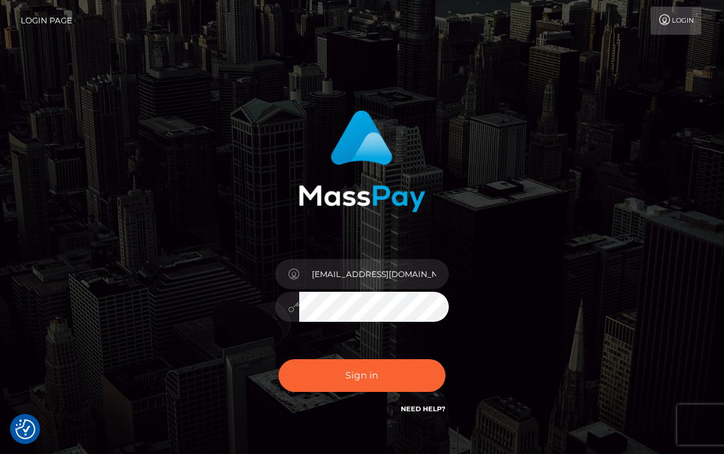  Describe the element at coordinates (362, 161) in the screenshot. I see `img: MassPay Login` at that location.